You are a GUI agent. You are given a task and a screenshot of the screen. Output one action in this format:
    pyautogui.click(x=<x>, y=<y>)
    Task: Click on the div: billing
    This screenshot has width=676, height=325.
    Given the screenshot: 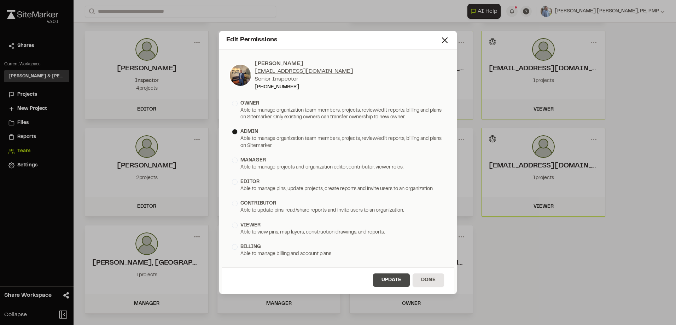 What is the action you would take?
    pyautogui.click(x=251, y=247)
    